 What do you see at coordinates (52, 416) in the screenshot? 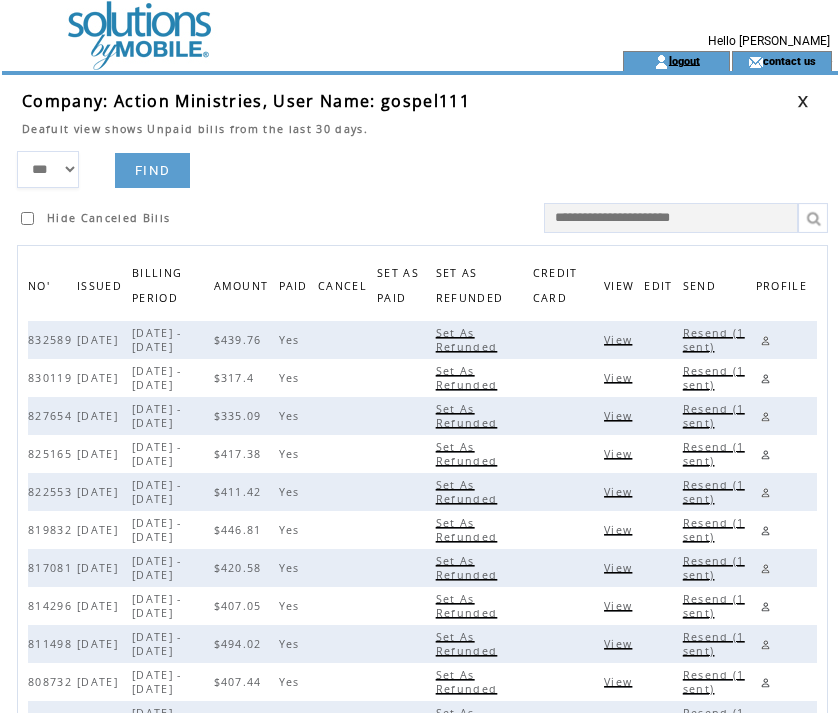
I see `span: 827654` at bounding box center [52, 416].